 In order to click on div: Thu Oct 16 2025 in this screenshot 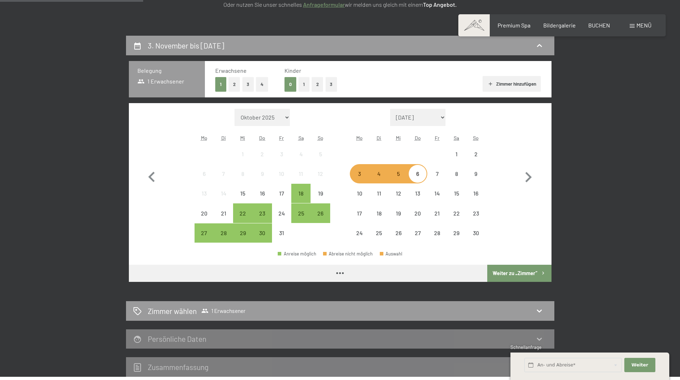, I will do `click(262, 194)`.